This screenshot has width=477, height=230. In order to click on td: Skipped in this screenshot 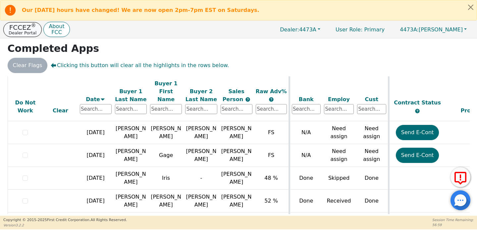, I will do `click(339, 178)`.